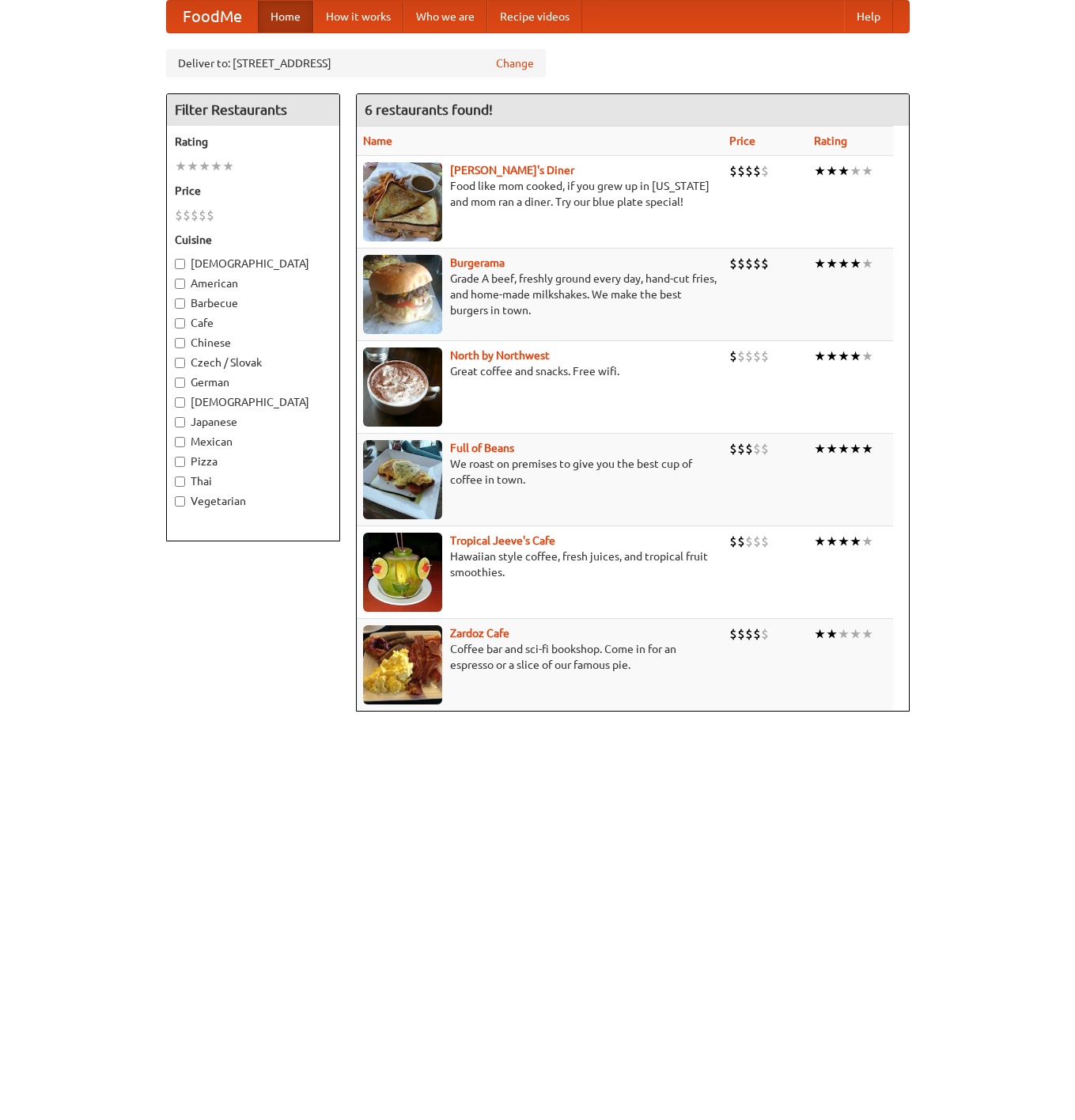 This screenshot has height=1120, width=1075. Describe the element at coordinates (500, 355) in the screenshot. I see `a: North by Northwest` at that location.